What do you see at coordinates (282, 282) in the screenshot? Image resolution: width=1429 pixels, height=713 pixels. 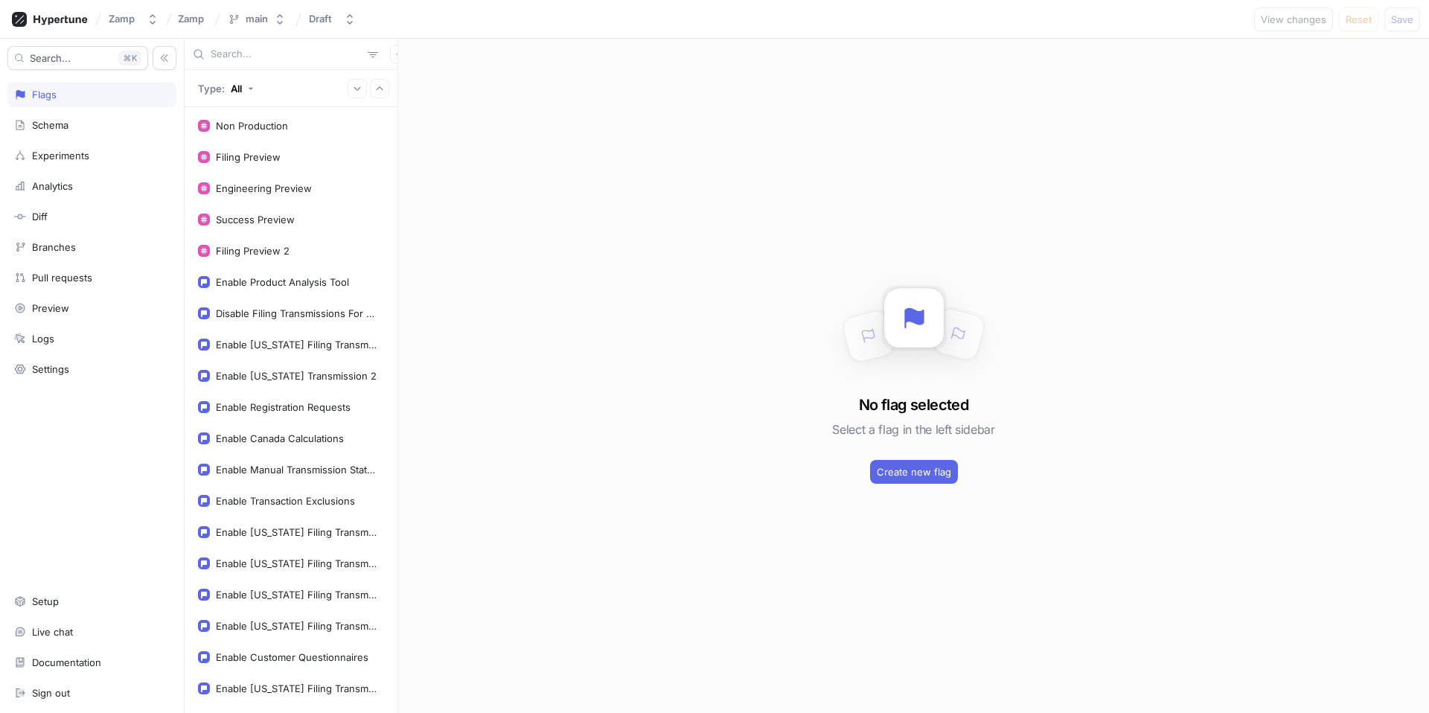 I see `div: Enable Product Analysis Tool` at bounding box center [282, 282].